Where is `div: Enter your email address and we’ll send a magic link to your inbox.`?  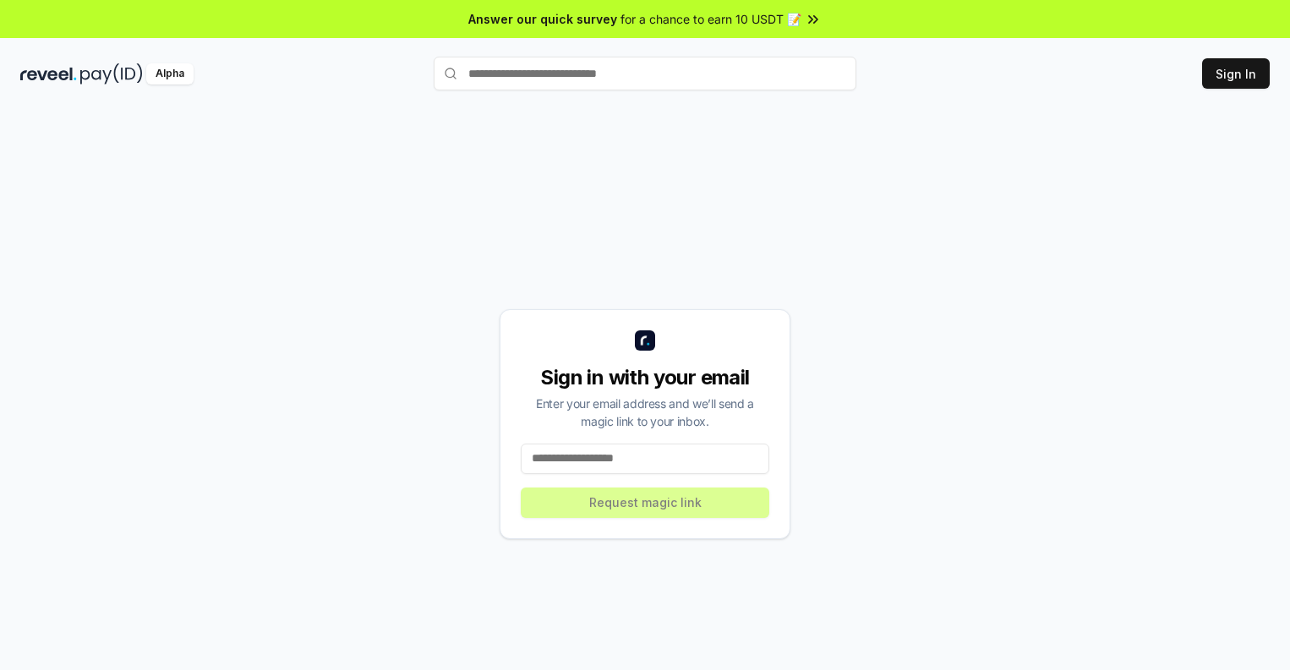
div: Enter your email address and we’ll send a magic link to your inbox. is located at coordinates (645, 412).